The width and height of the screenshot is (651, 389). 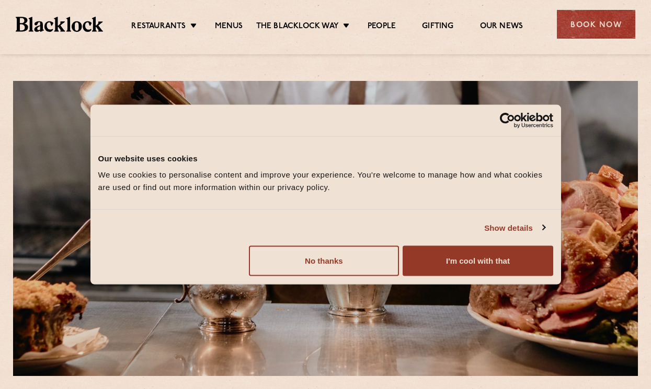 I want to click on button: No thanks, so click(x=324, y=261).